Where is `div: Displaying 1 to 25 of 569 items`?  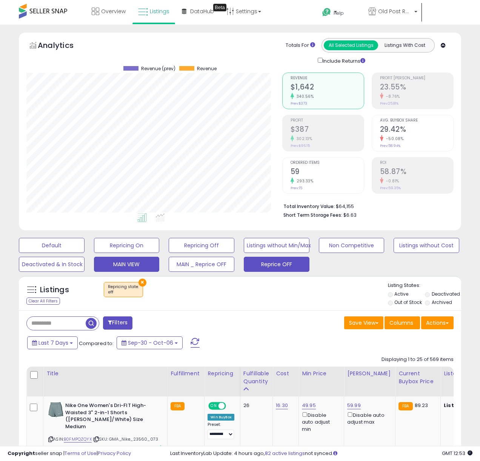
div: Displaying 1 to 25 of 569 items is located at coordinates (417, 359).